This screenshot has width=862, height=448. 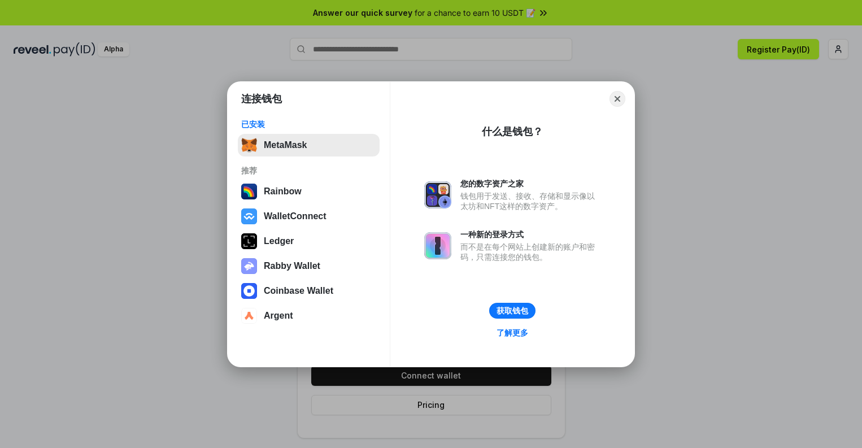 I want to click on div: MetaMask, so click(x=285, y=145).